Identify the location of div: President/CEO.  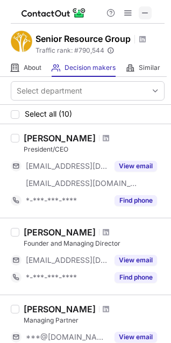
(94, 150).